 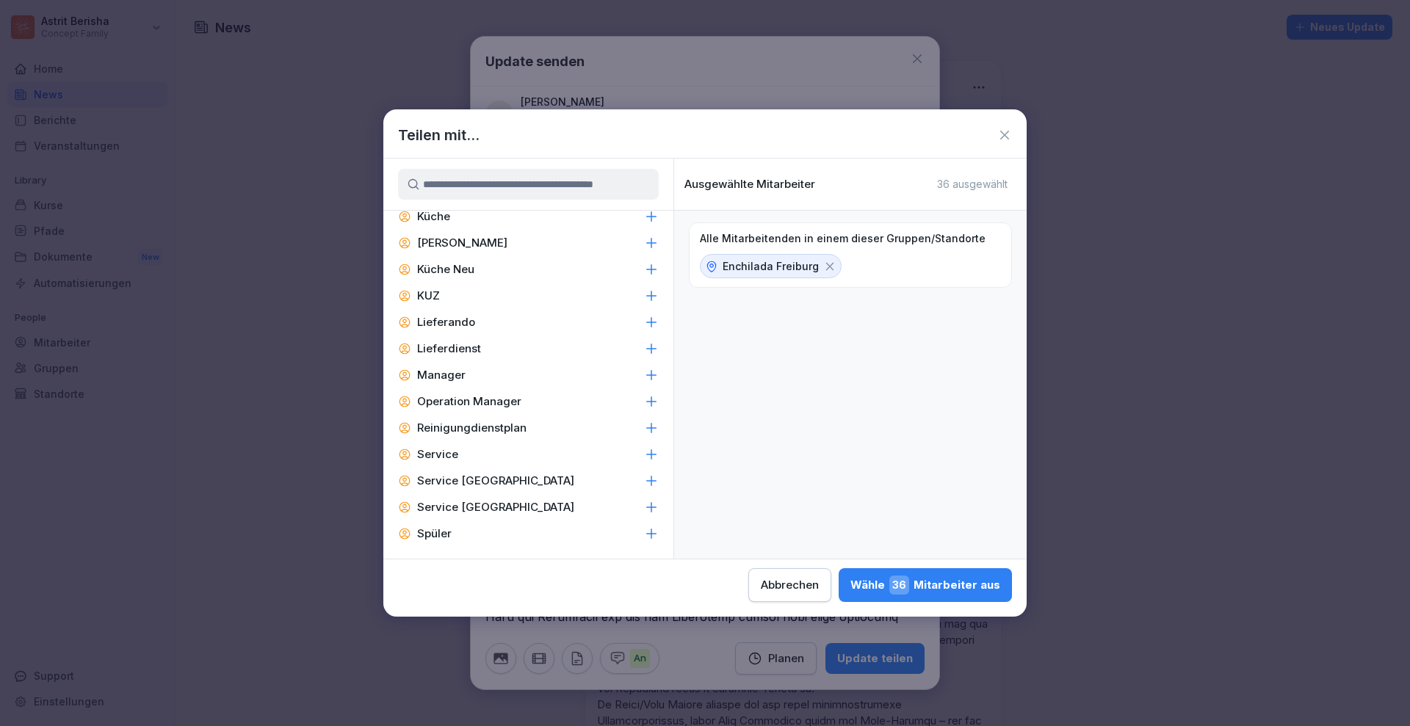 I want to click on p: 36 ausgewählt, so click(x=972, y=184).